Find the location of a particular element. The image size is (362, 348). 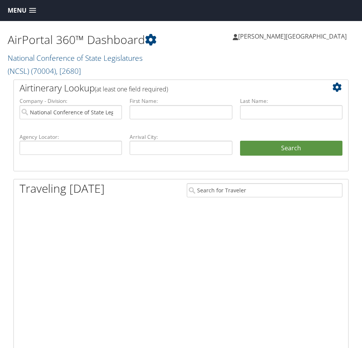

a: National Conference of State Legislatures (NCSL) is located at coordinates (75, 64).